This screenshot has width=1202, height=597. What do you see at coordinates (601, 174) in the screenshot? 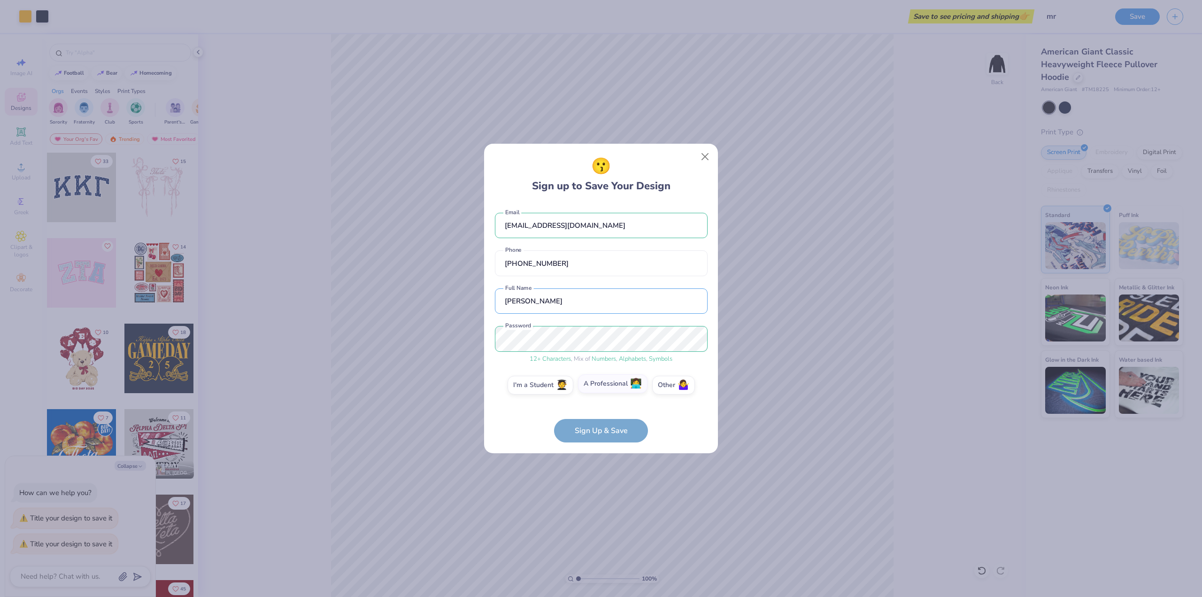
I see `div: Sign up to Save Your Design` at bounding box center [601, 174].